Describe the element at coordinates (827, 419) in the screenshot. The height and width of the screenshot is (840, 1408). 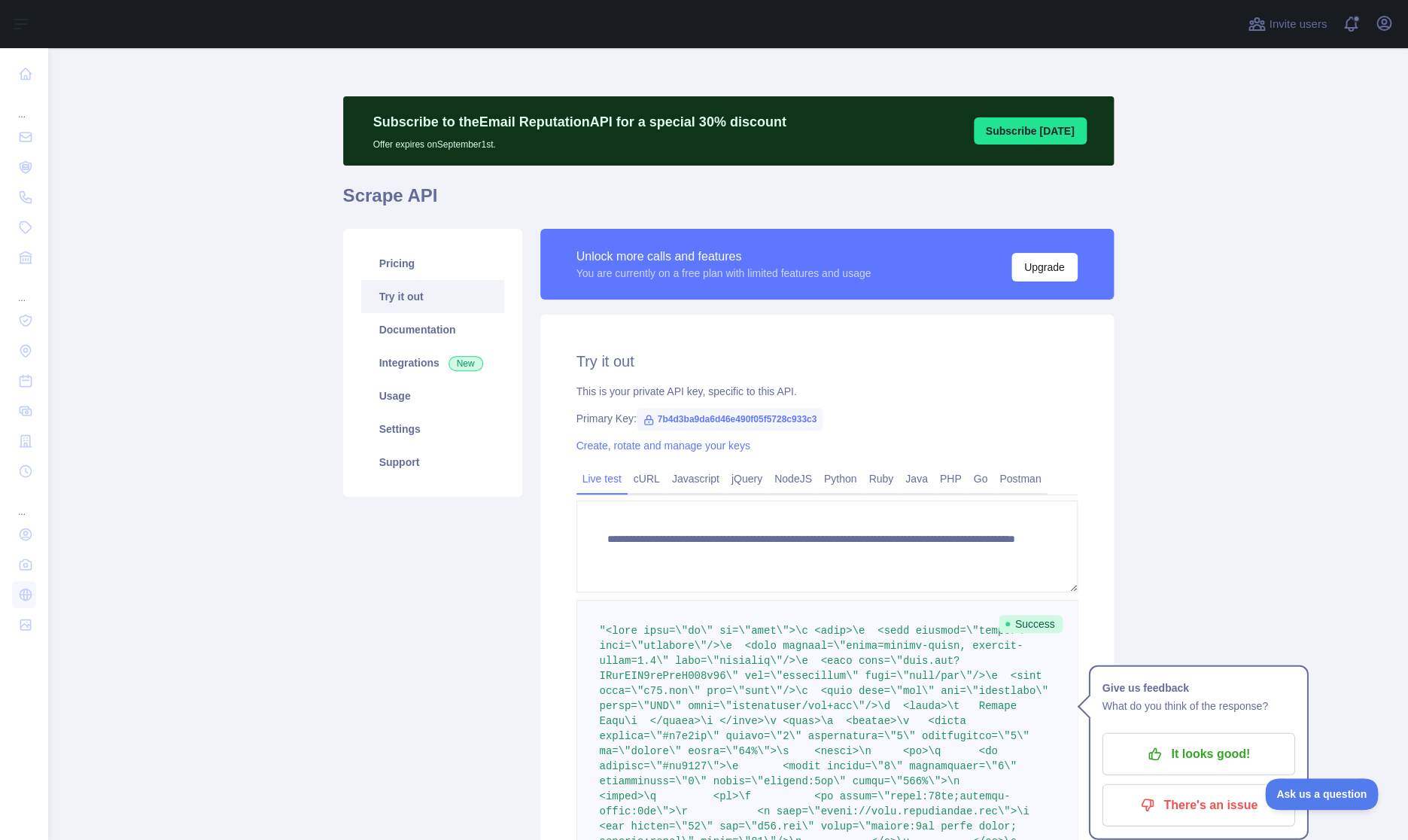
I see `div: Primary Key:` at that location.